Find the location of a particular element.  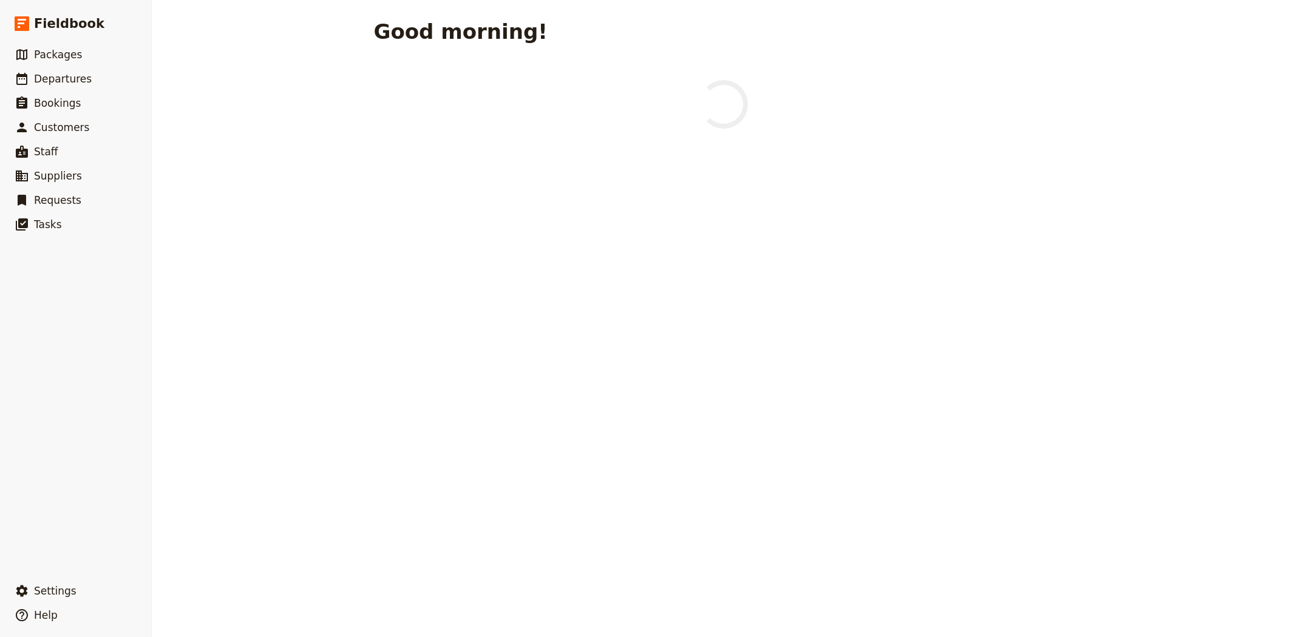

span: Customers is located at coordinates (61, 127).